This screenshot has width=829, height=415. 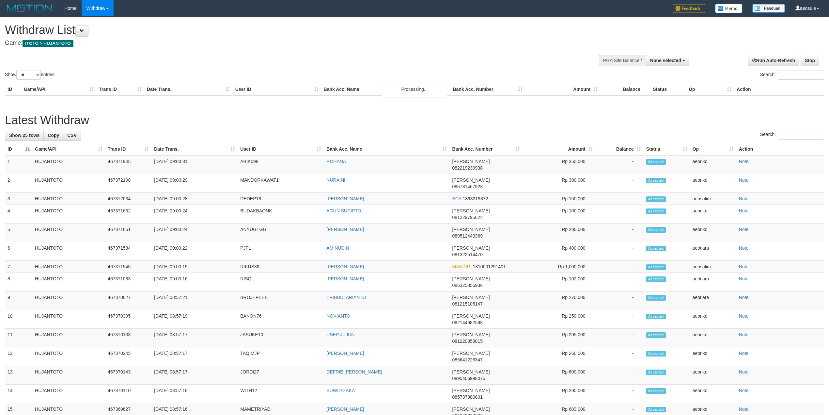 I want to click on th: Status, so click(x=668, y=89).